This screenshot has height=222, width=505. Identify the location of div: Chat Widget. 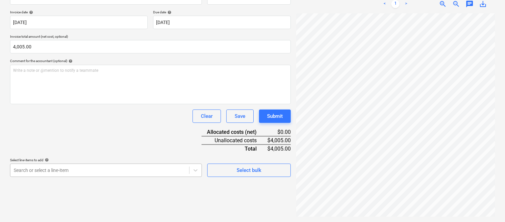
(489, 206).